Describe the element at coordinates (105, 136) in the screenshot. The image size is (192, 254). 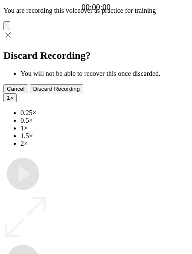
I see `li: 1.5×` at that location.